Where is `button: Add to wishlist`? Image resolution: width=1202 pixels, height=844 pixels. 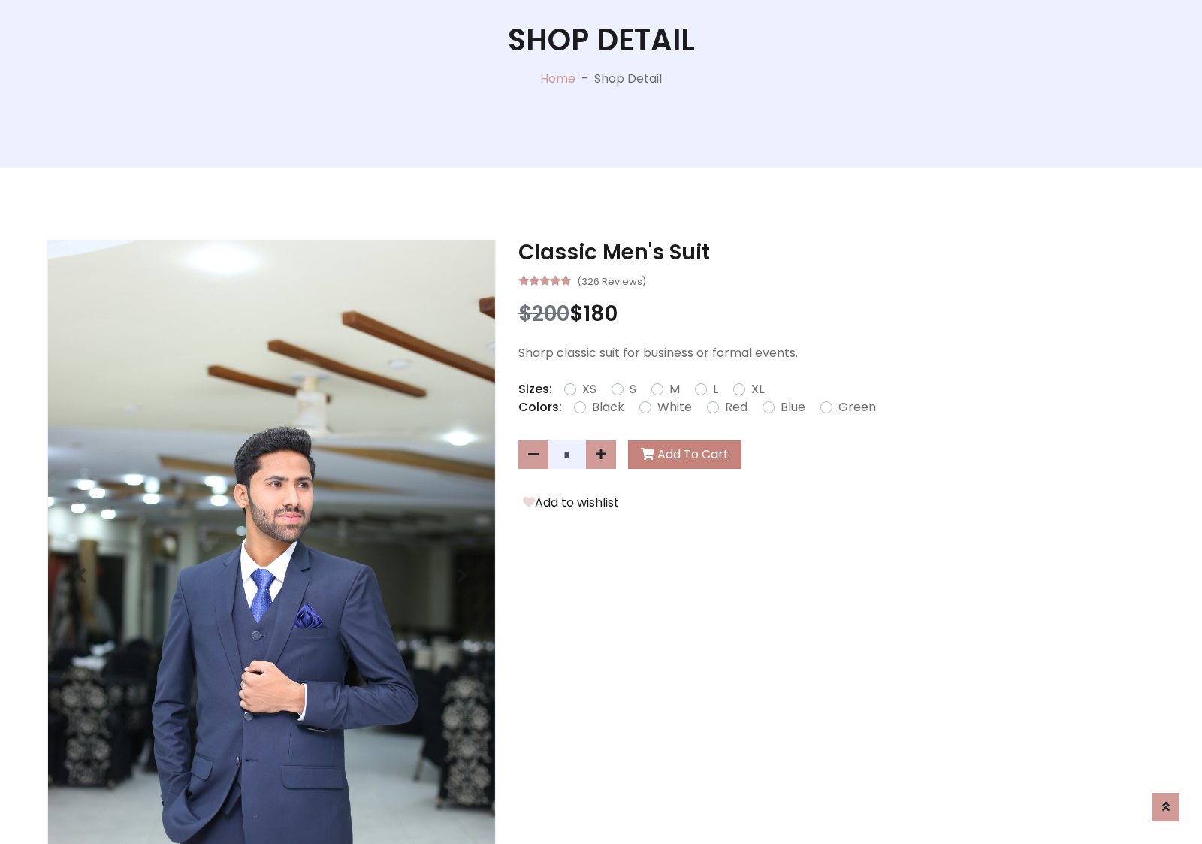 button: Add to wishlist is located at coordinates (571, 503).